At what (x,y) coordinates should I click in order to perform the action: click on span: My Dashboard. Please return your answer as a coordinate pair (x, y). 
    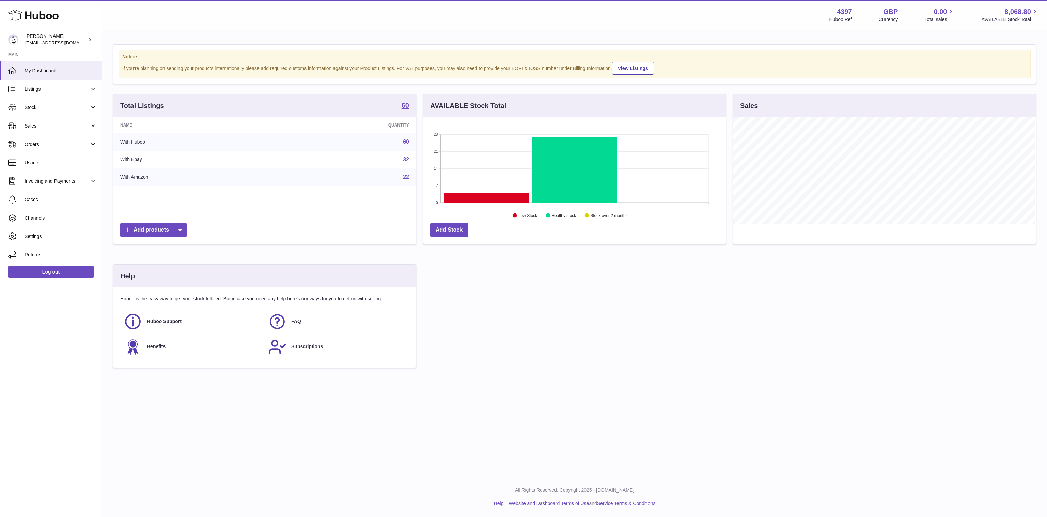
    Looking at the image, I should click on (61, 71).